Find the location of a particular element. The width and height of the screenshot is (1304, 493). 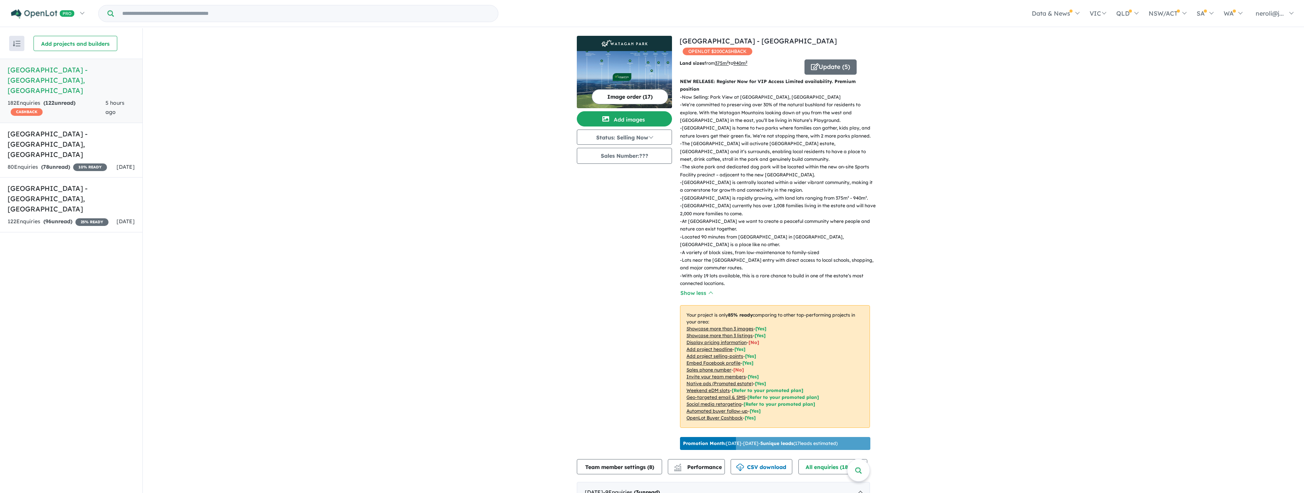

button: Add projects and builders is located at coordinates (75, 43).